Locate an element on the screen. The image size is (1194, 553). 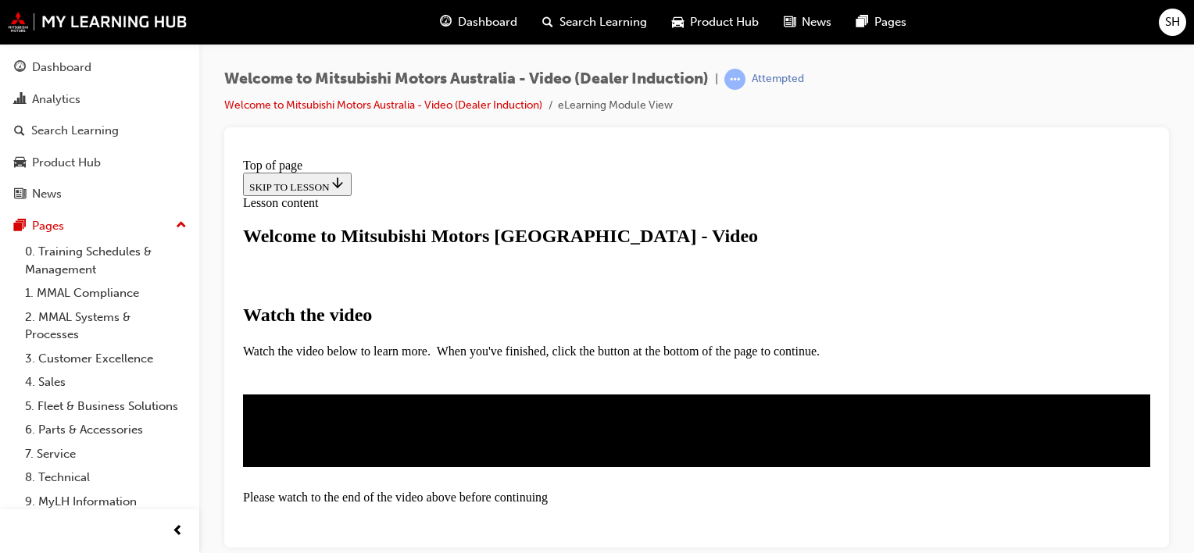
span: Pages is located at coordinates (890, 22).